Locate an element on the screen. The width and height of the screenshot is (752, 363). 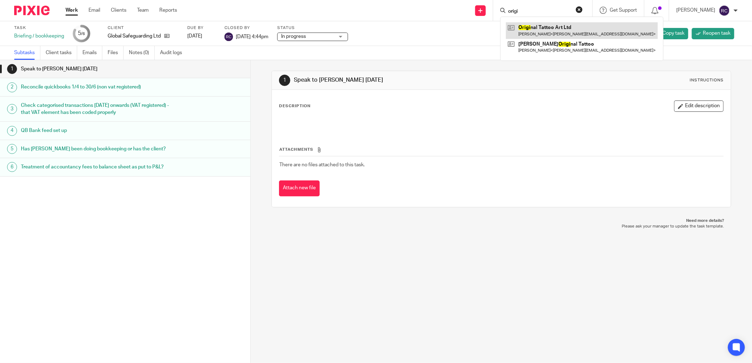
label: Task is located at coordinates (39, 28).